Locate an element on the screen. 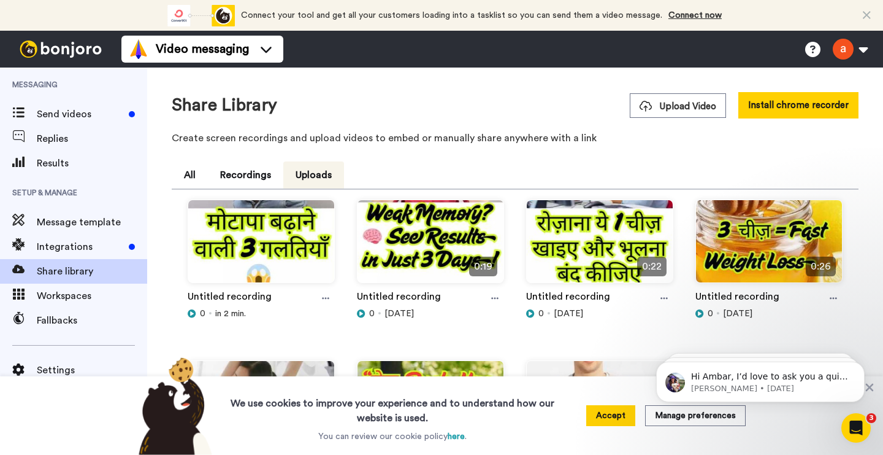 The height and width of the screenshot is (455, 883). button: All is located at coordinates (190, 175).